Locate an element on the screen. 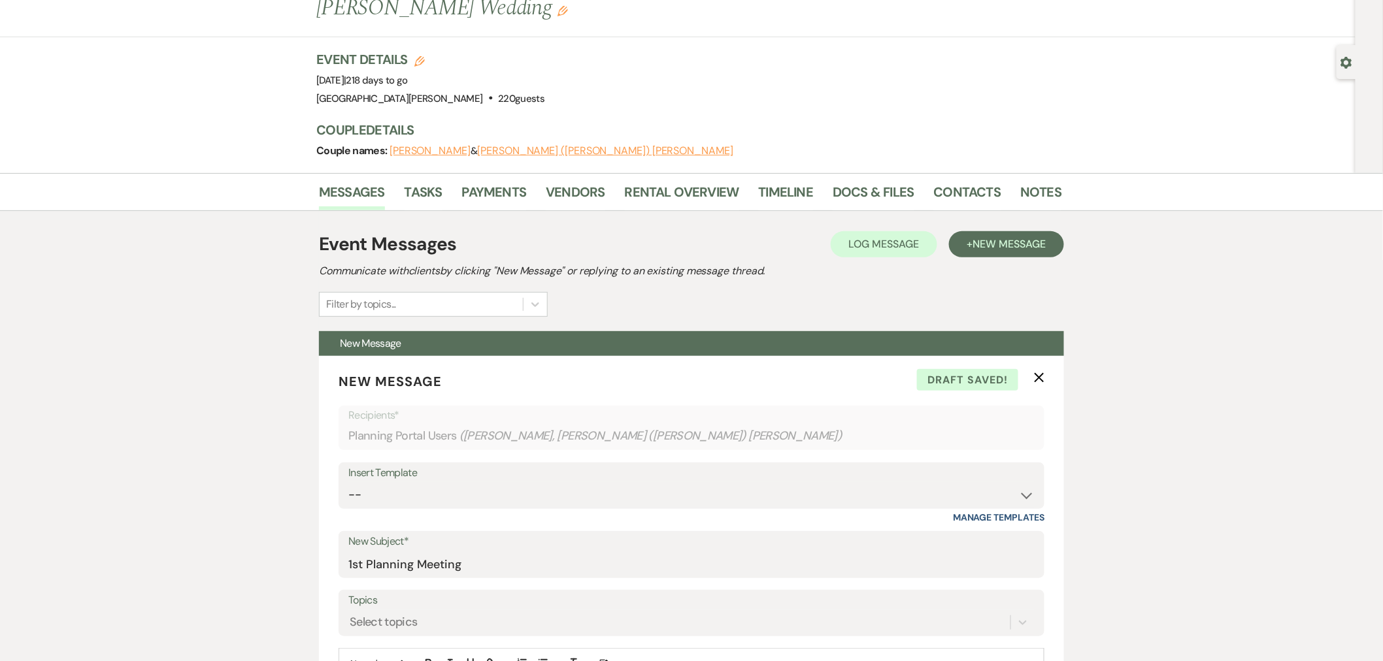  button: Log Message is located at coordinates (884, 244).